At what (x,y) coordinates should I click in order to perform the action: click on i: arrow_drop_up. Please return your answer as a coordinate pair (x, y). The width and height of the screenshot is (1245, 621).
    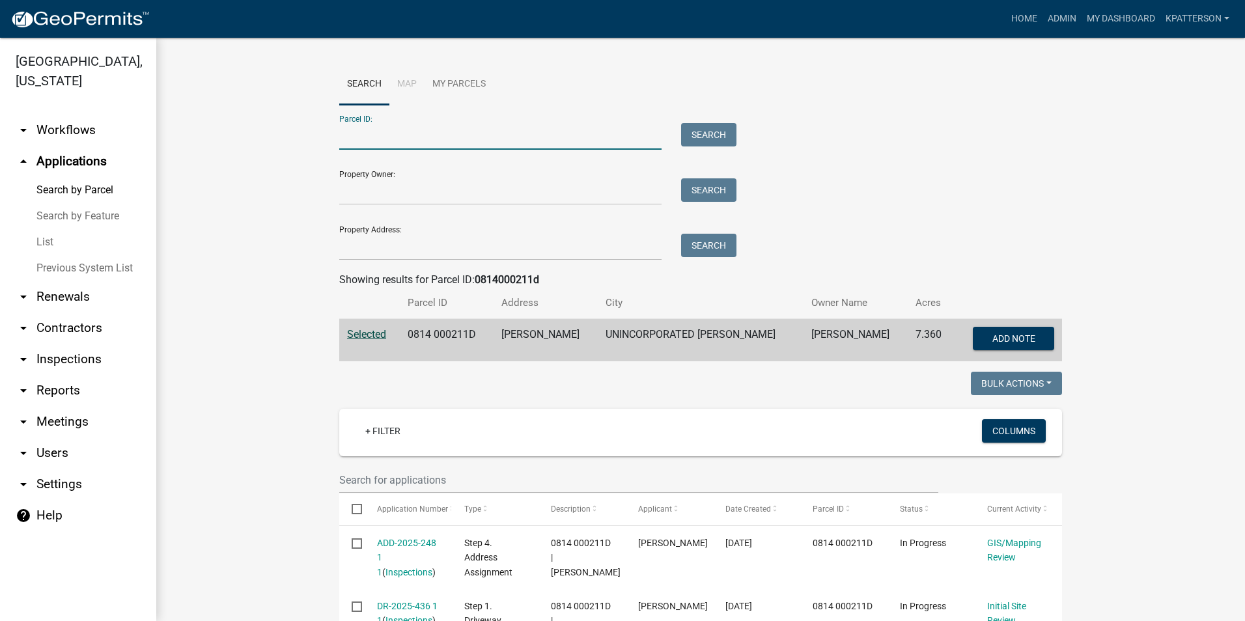
    Looking at the image, I should click on (23, 162).